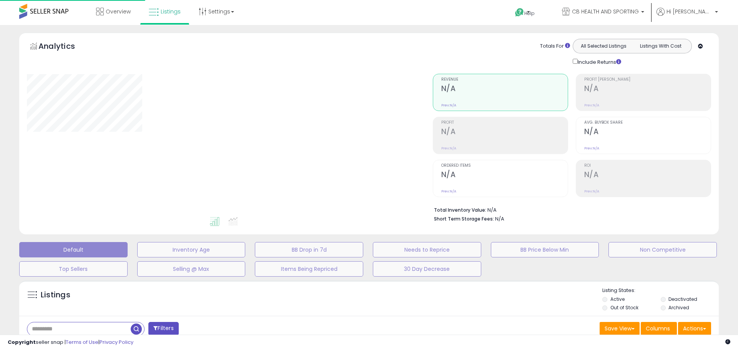 The image size is (738, 350). Describe the element at coordinates (427, 269) in the screenshot. I see `button: 30 Day Decrease` at that location.